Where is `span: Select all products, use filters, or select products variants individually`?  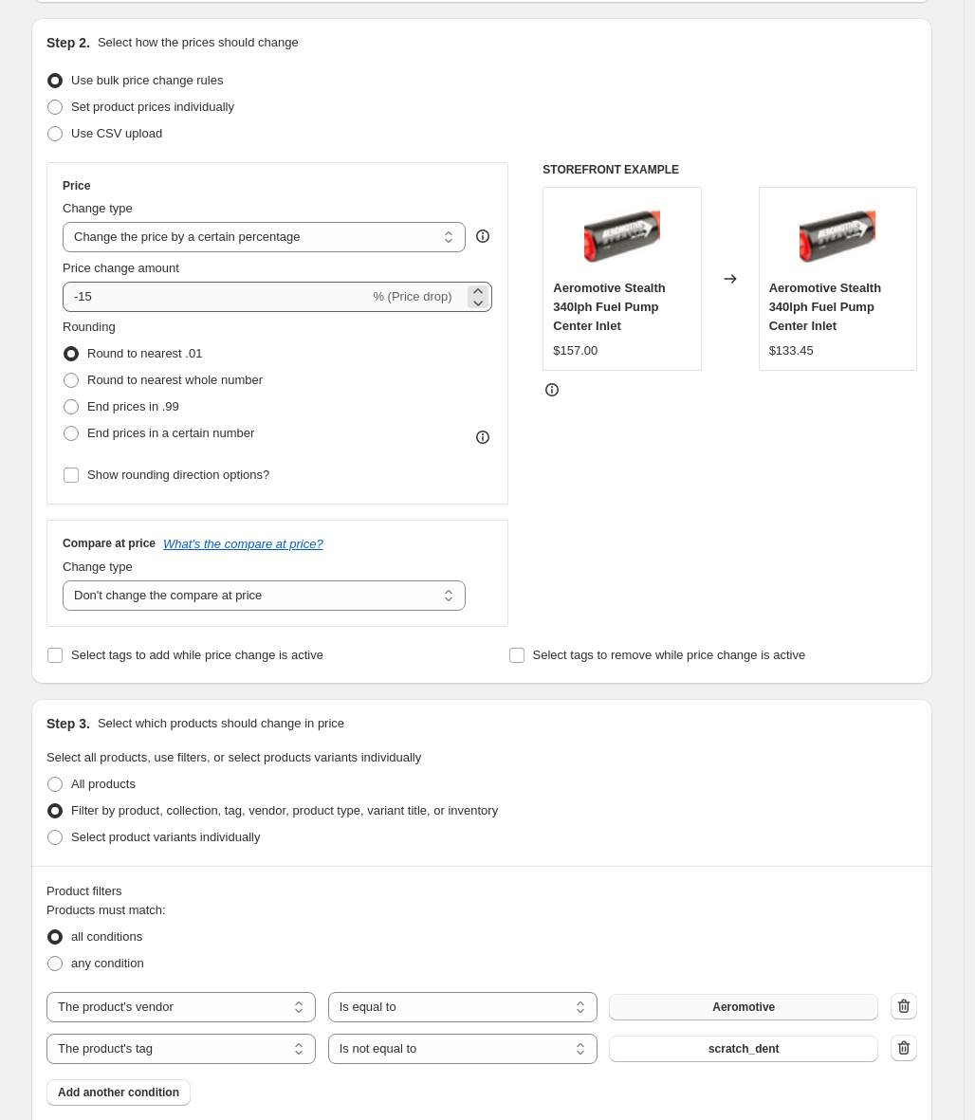
span: Select all products, use filters, or select products variants individually is located at coordinates (233, 757).